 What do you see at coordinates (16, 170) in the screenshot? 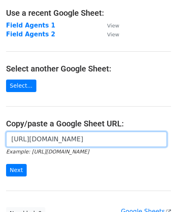
I see `input: Next` at bounding box center [16, 170].